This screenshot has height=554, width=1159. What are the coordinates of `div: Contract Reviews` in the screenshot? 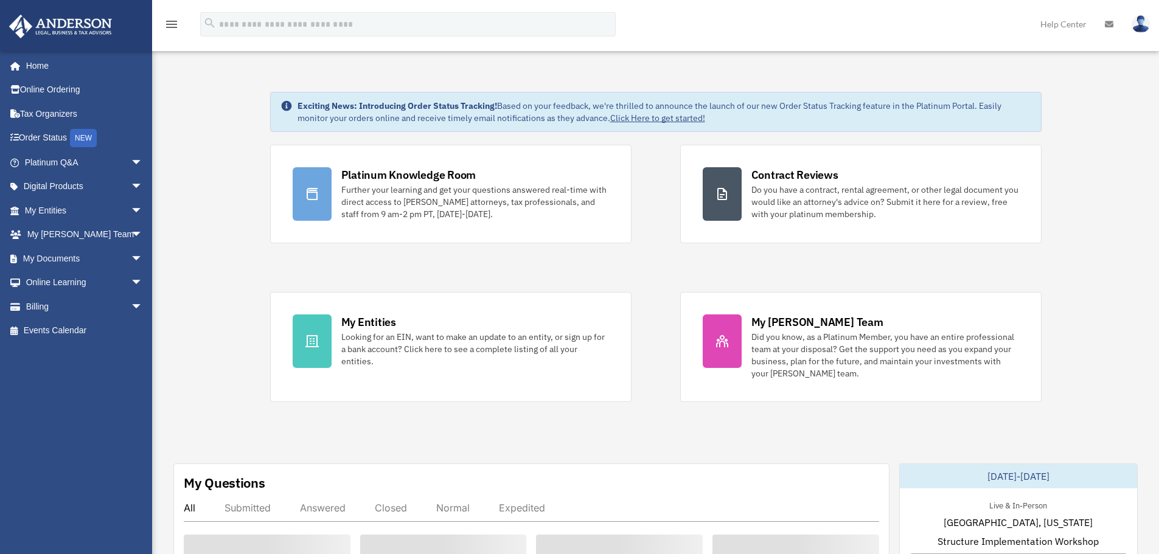 It's located at (795, 175).